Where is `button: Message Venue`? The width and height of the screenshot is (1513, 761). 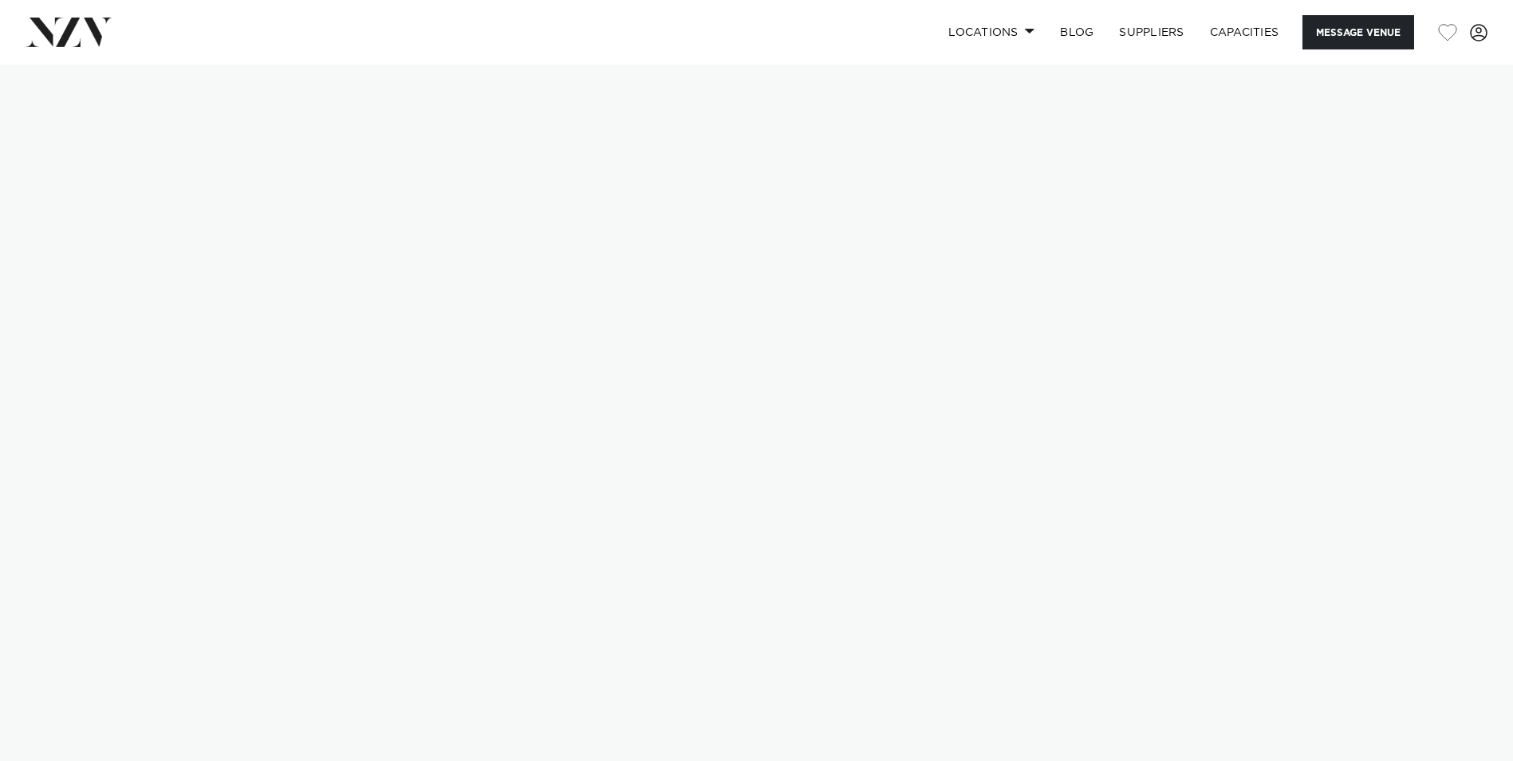 button: Message Venue is located at coordinates (1359, 32).